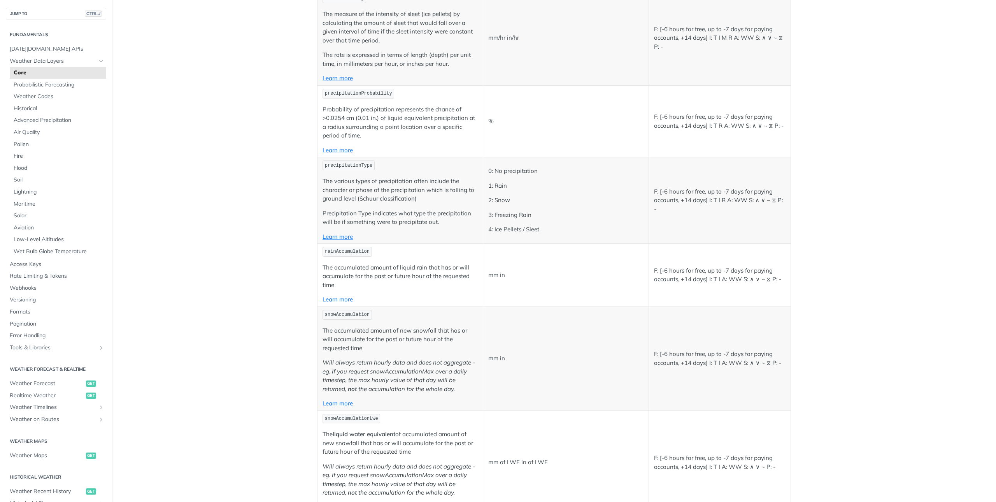 The width and height of the screenshot is (996, 502). What do you see at coordinates (56, 383) in the screenshot?
I see `a: Weather Forecastget` at bounding box center [56, 383].